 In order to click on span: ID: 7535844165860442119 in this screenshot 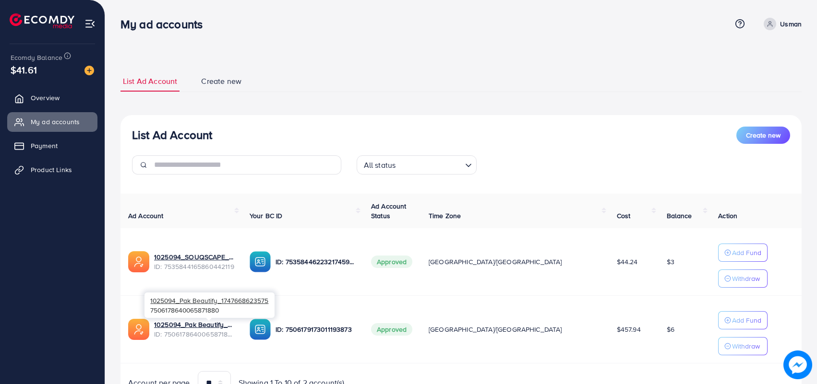, I will do `click(194, 267)`.